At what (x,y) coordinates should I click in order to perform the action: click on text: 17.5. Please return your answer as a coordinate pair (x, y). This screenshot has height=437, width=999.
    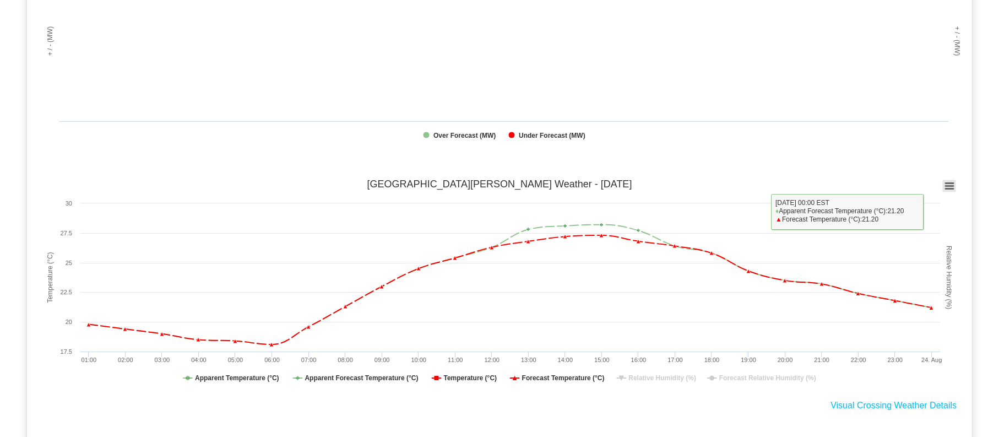
    Looking at the image, I should click on (66, 351).